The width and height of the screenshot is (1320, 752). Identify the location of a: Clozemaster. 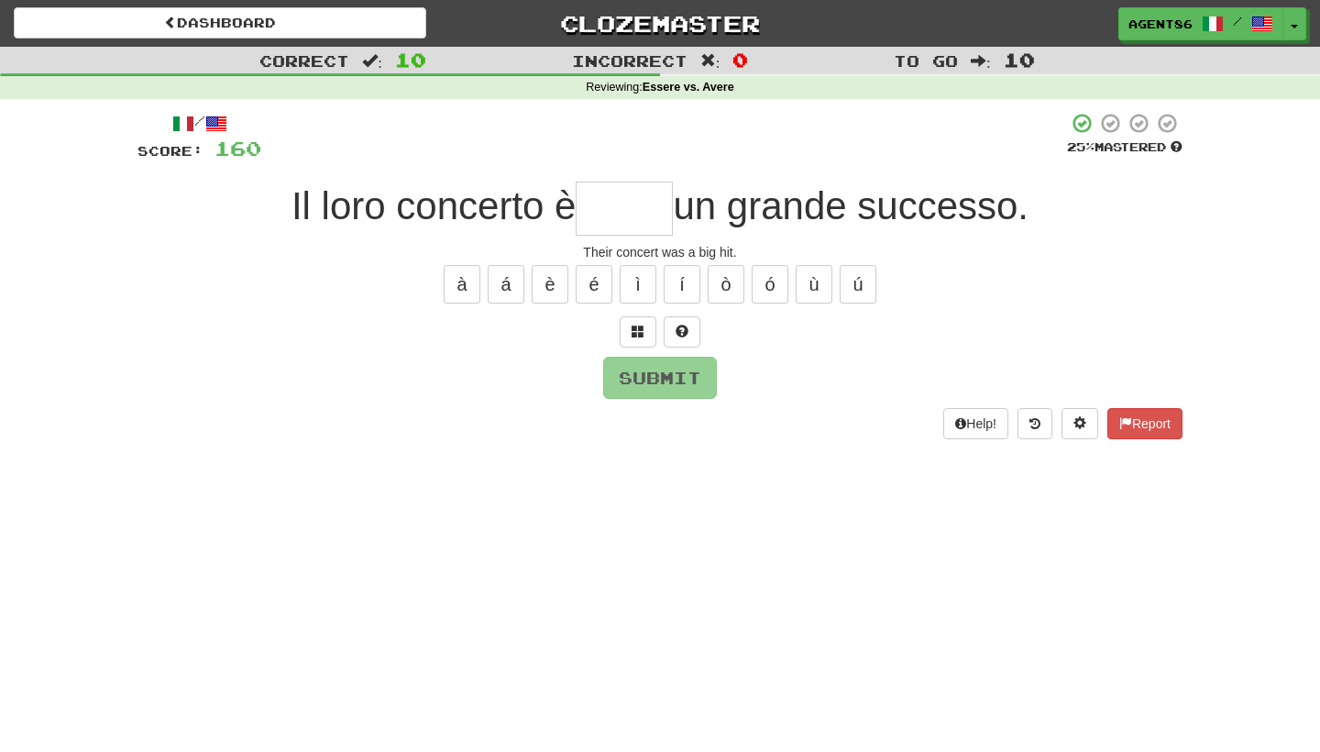
(660, 23).